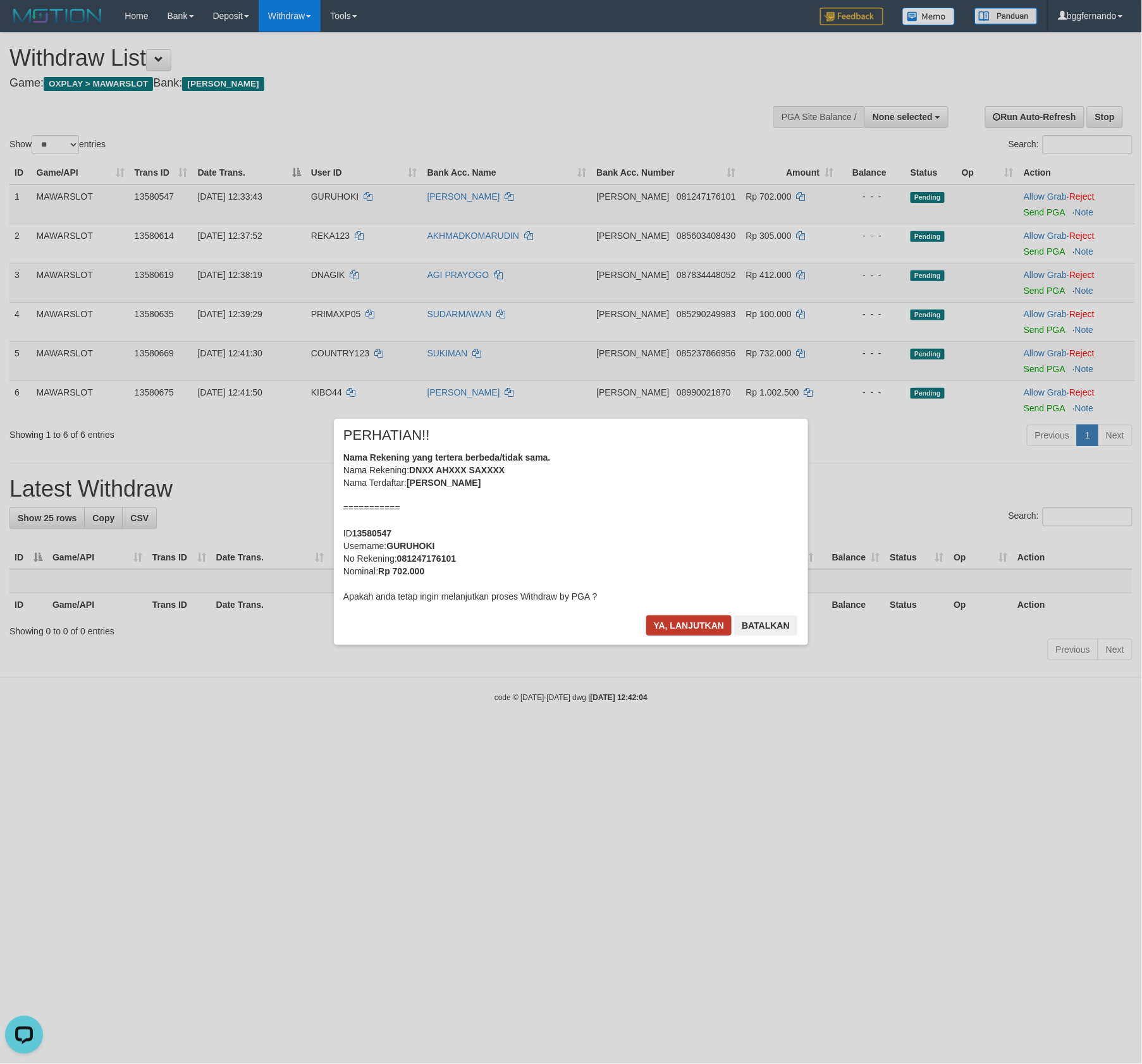 Image resolution: width=1142 pixels, height=1064 pixels. I want to click on b: GURUHOKI, so click(410, 547).